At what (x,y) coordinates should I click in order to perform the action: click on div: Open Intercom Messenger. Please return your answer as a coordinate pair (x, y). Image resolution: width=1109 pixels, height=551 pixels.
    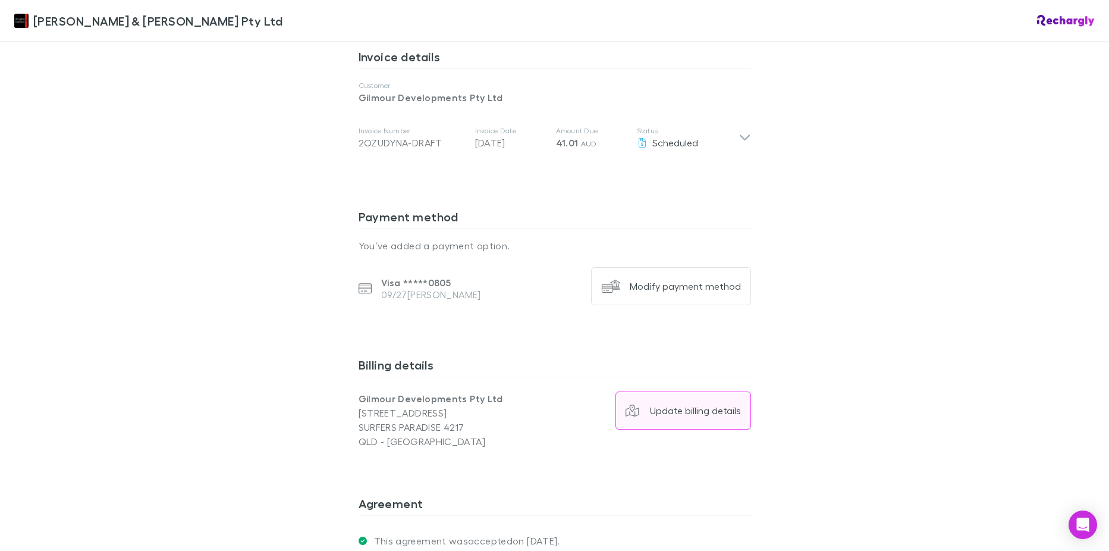
    Looking at the image, I should click on (1083, 524).